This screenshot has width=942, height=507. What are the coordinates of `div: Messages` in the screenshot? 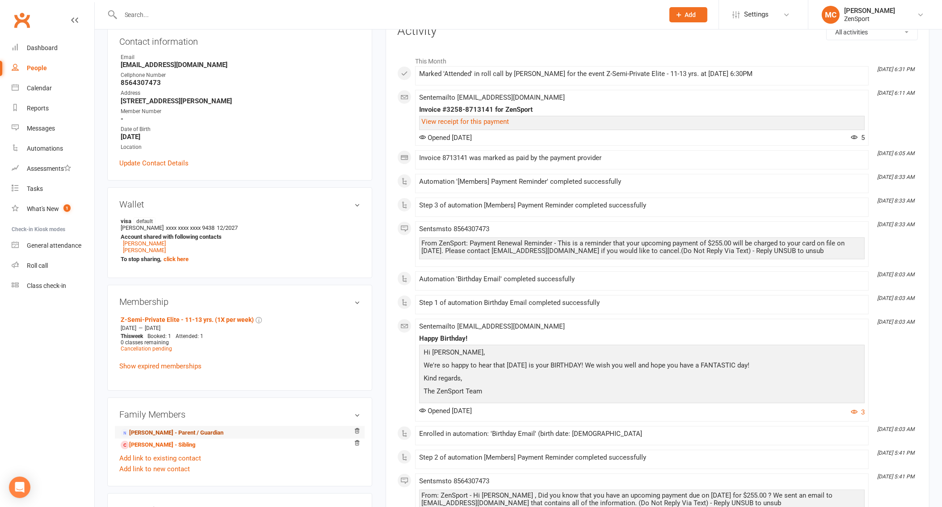 It's located at (41, 128).